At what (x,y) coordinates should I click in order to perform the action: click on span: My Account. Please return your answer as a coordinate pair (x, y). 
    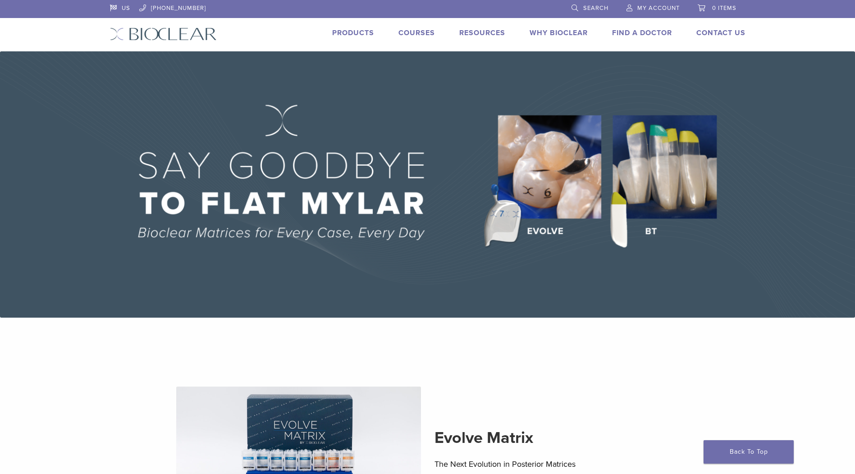
    Looking at the image, I should click on (658, 8).